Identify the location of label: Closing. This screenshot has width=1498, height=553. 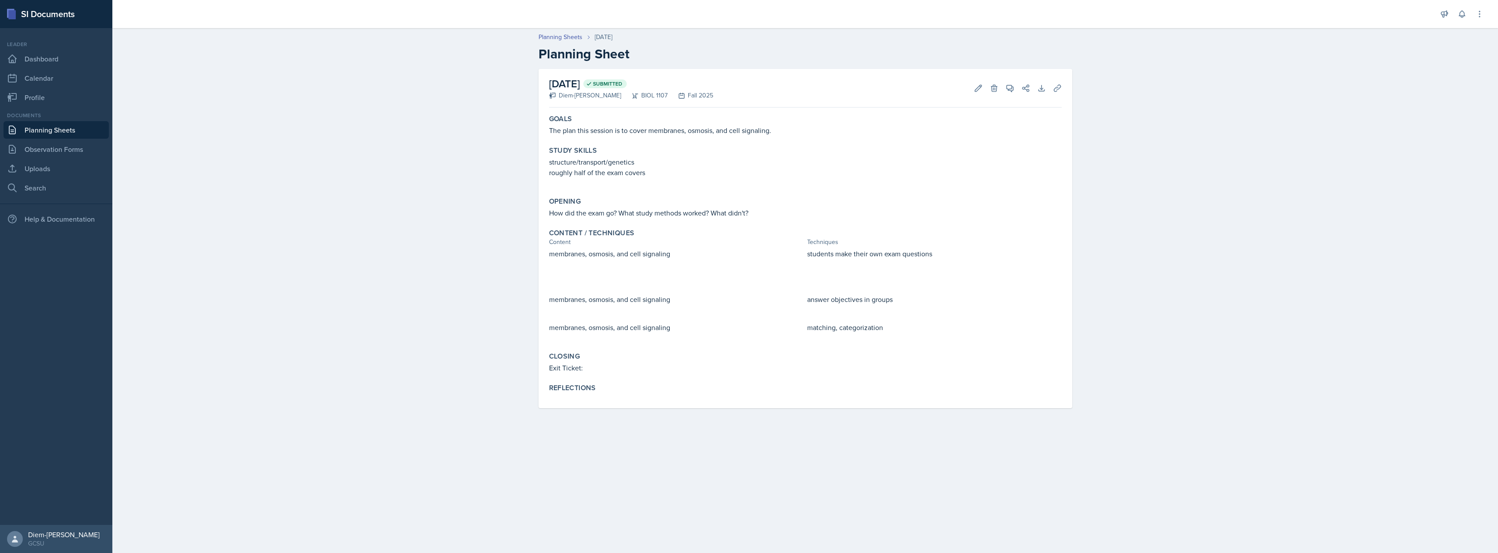
(564, 356).